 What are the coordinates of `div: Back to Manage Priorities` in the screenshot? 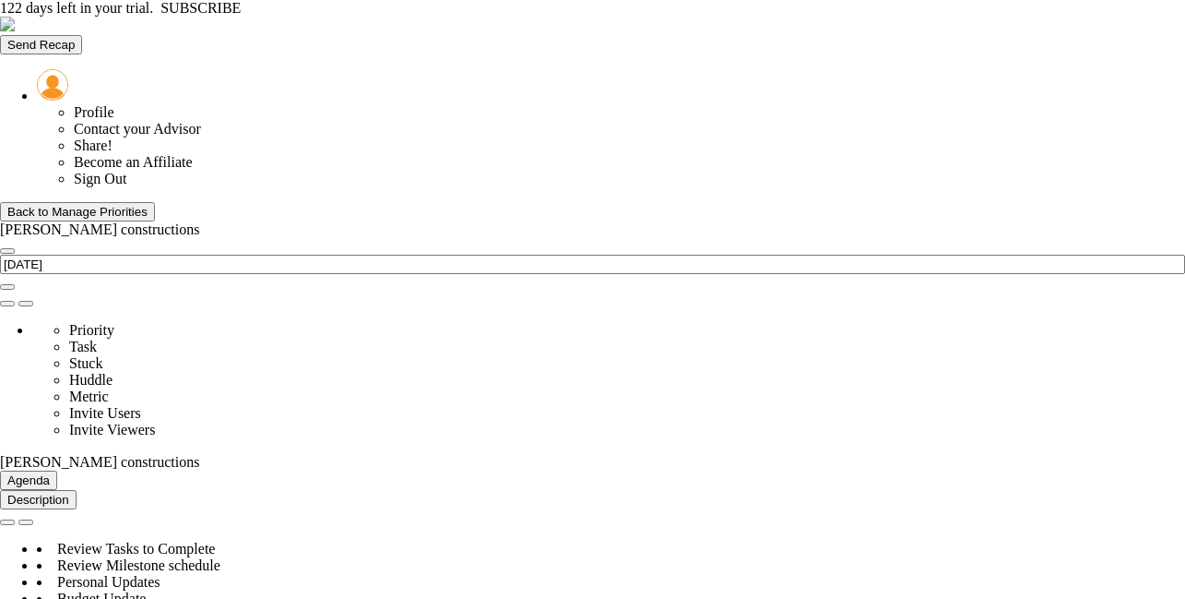 It's located at (77, 211).